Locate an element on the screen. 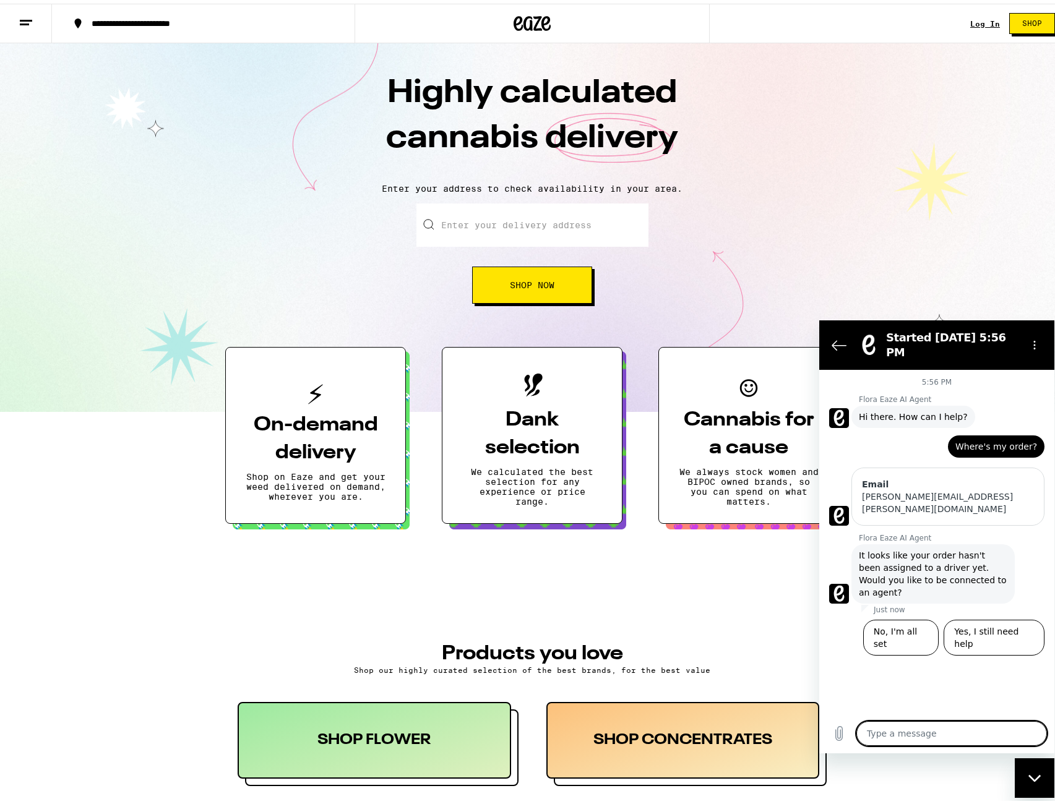  span: Where's my order? is located at coordinates (177, 126).